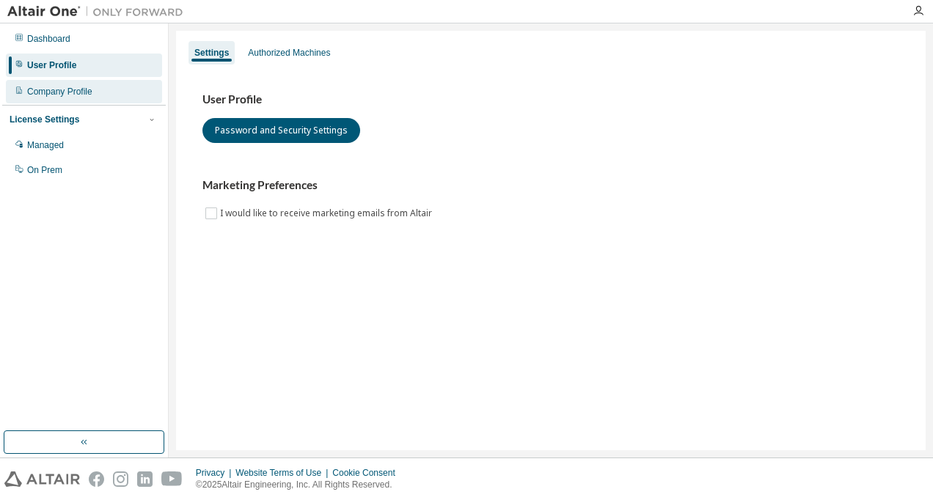 The image size is (933, 500). I want to click on h3: User Profile, so click(551, 100).